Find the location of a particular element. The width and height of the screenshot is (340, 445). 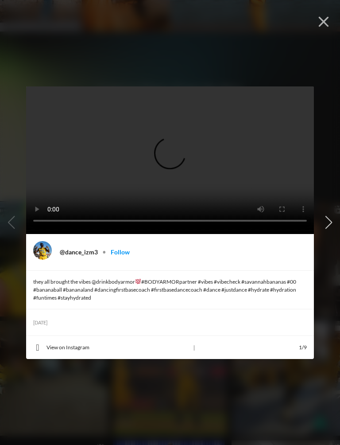

div: they all brought the vibes @drinkbodyarmor #BODYARMORpartner #vibes #vibecheck #savannahbananas #... is located at coordinates (170, 290).